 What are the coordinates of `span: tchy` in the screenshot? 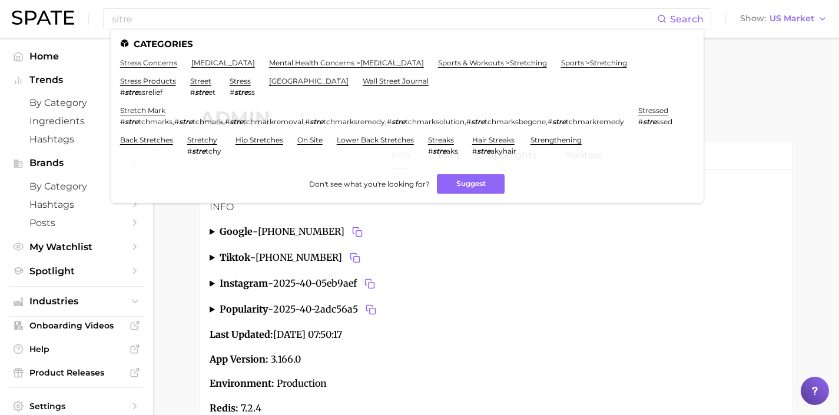 It's located at (213, 151).